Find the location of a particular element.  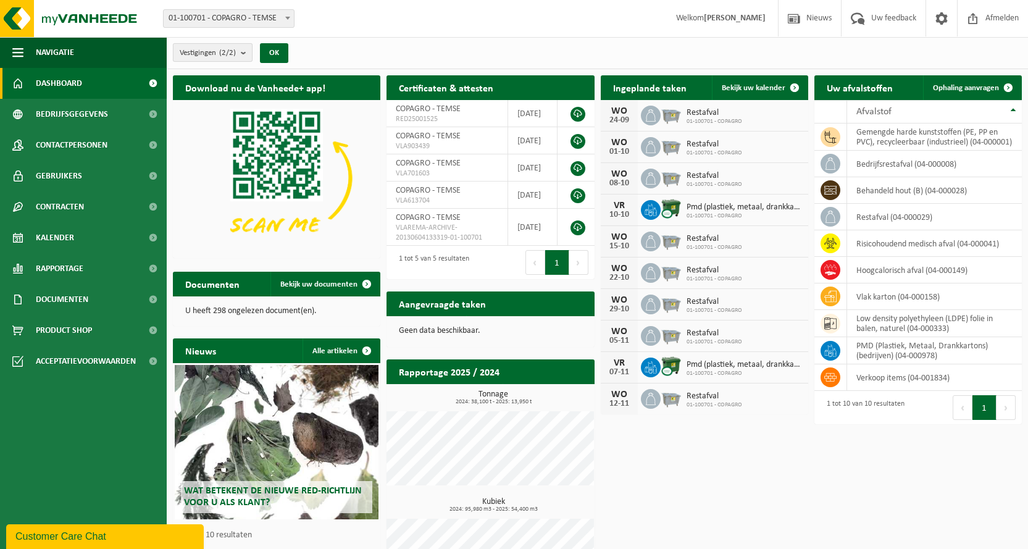

span: Bekijk uw kalender is located at coordinates (753, 88).